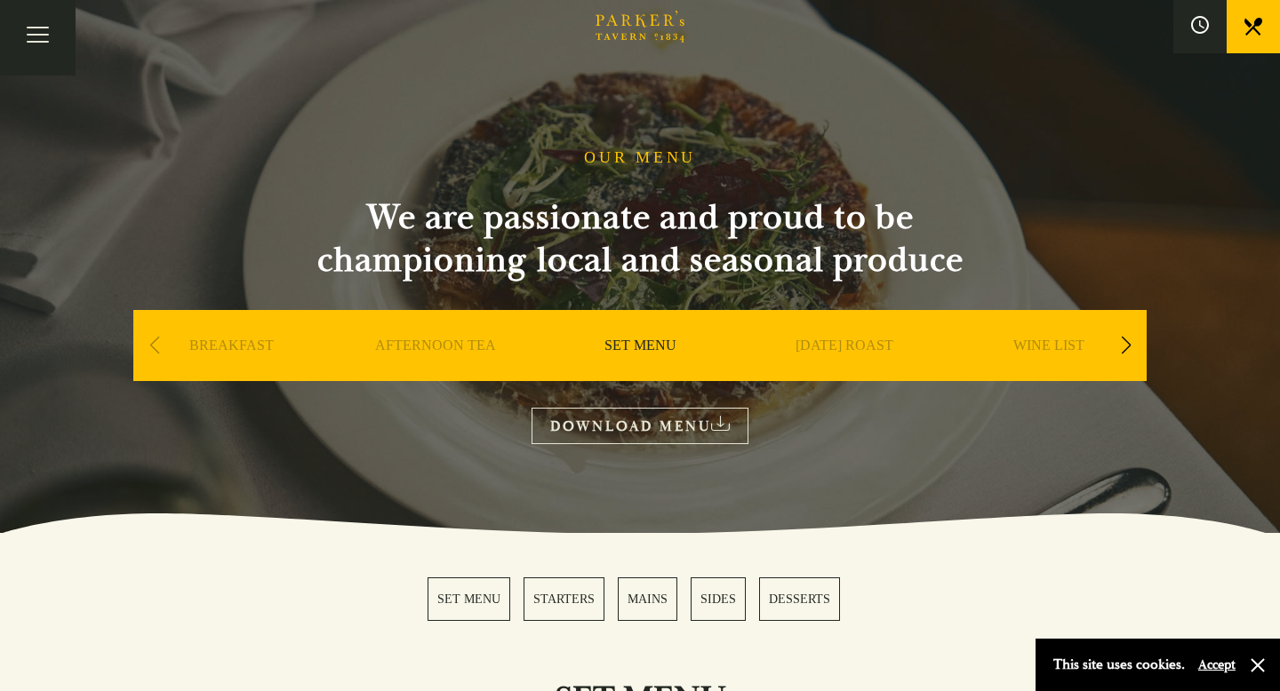 The image size is (1280, 691). What do you see at coordinates (640, 239) in the screenshot?
I see `h2: We are passionate and proud to be championing local and seasonal produce` at bounding box center [640, 239].